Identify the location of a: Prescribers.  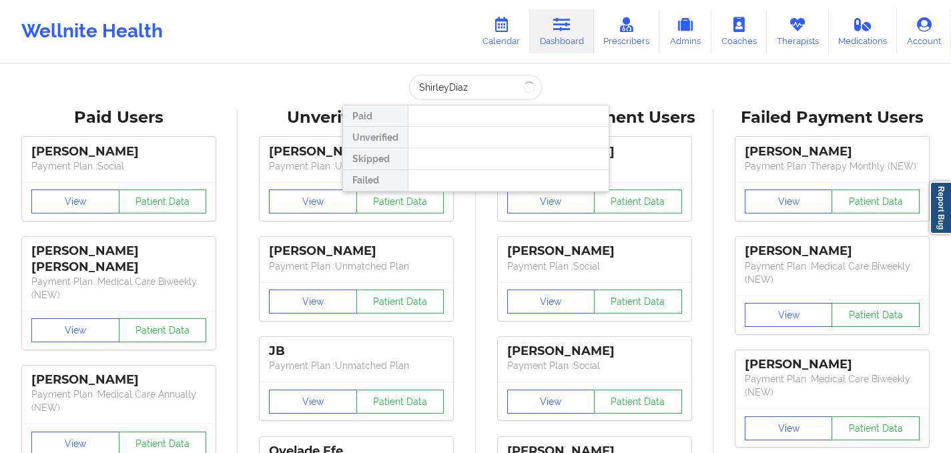
(627, 31).